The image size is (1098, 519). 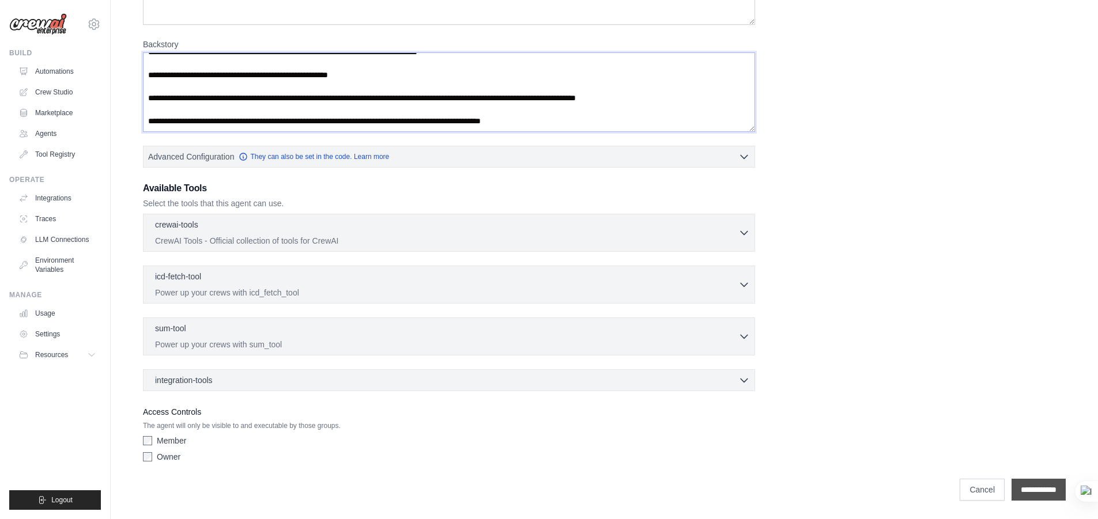 What do you see at coordinates (55, 295) in the screenshot?
I see `div: Manage` at bounding box center [55, 295].